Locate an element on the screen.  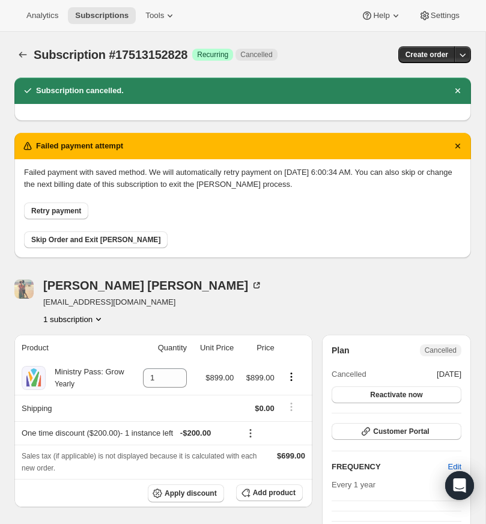
button: Analytics is located at coordinates (42, 16).